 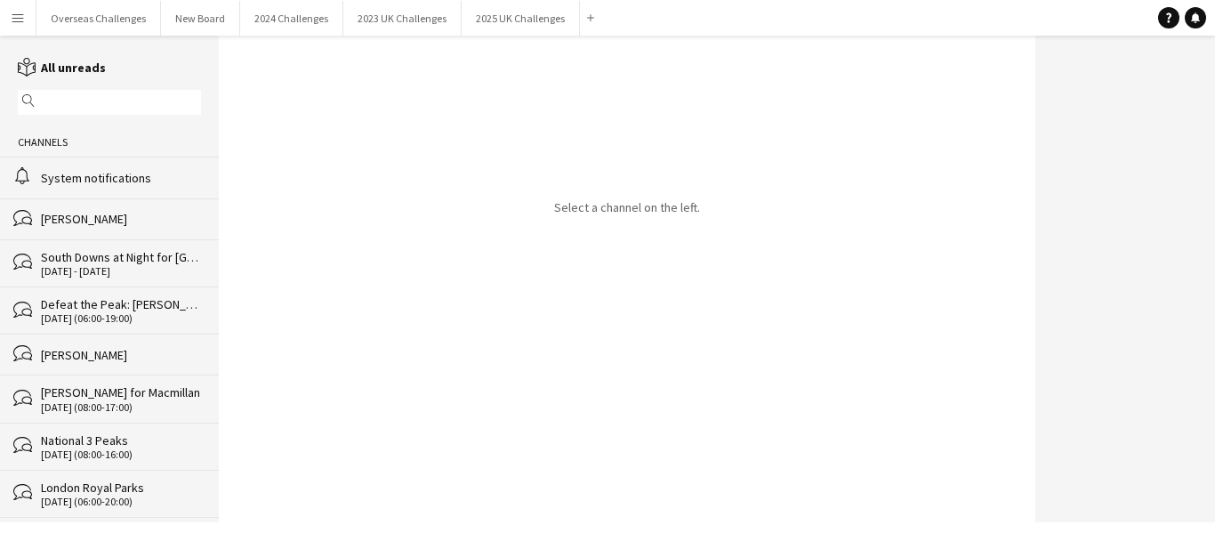 What do you see at coordinates (121, 178) in the screenshot?
I see `div: System notifications` at bounding box center [121, 178].